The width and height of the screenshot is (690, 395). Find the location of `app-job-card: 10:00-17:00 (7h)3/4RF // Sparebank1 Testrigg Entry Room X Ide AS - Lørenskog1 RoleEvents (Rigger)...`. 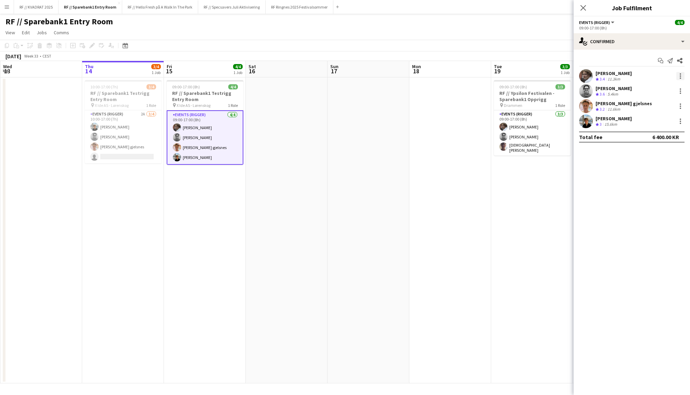

app-job-card: 10:00-17:00 (7h)3/4RF // Sparebank1 Testrigg Entry Room X Ide AS - Lørenskog1 RoleEvents (Rigger)... is located at coordinates (123, 121).